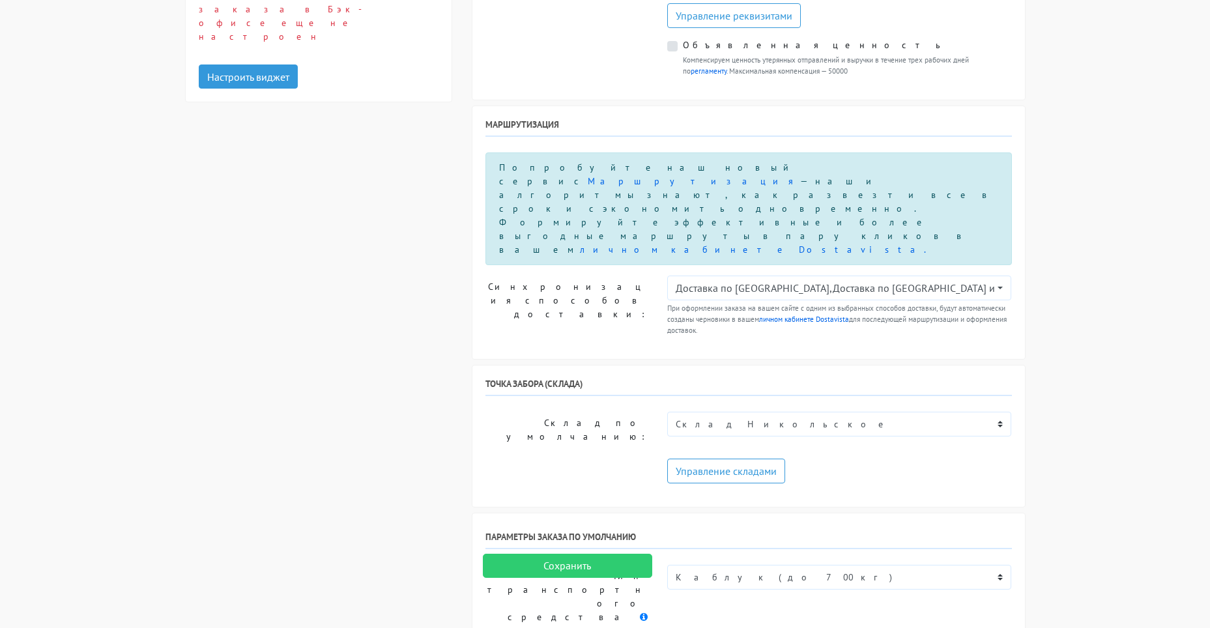 The image size is (1210, 628). Describe the element at coordinates (804, 319) in the screenshot. I see `a: личном кабинете Dostavista` at that location.